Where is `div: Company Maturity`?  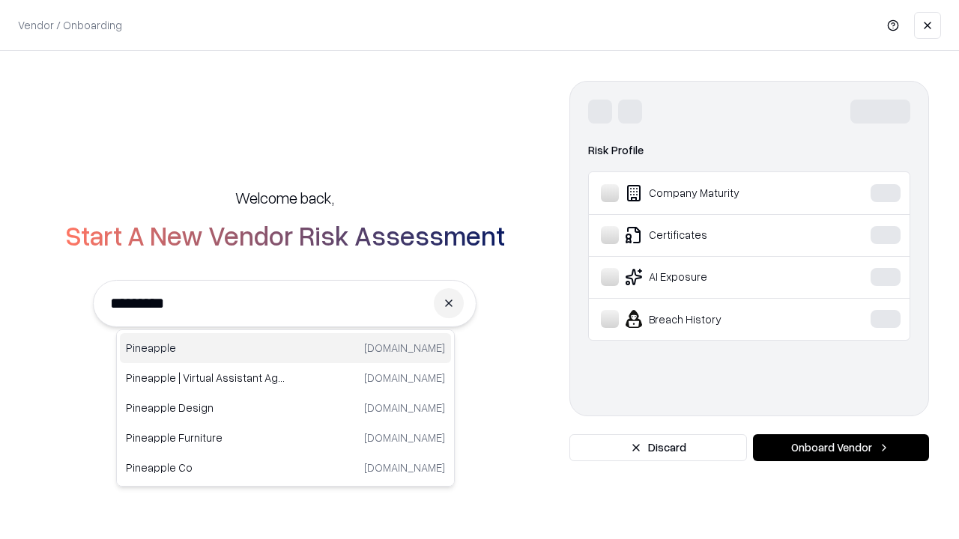 div: Company Maturity is located at coordinates (712, 193).